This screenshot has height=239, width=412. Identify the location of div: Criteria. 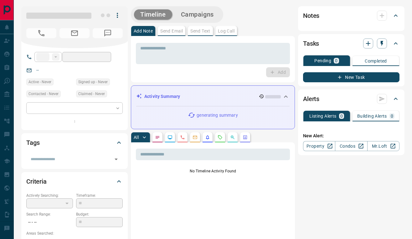
(75, 182).